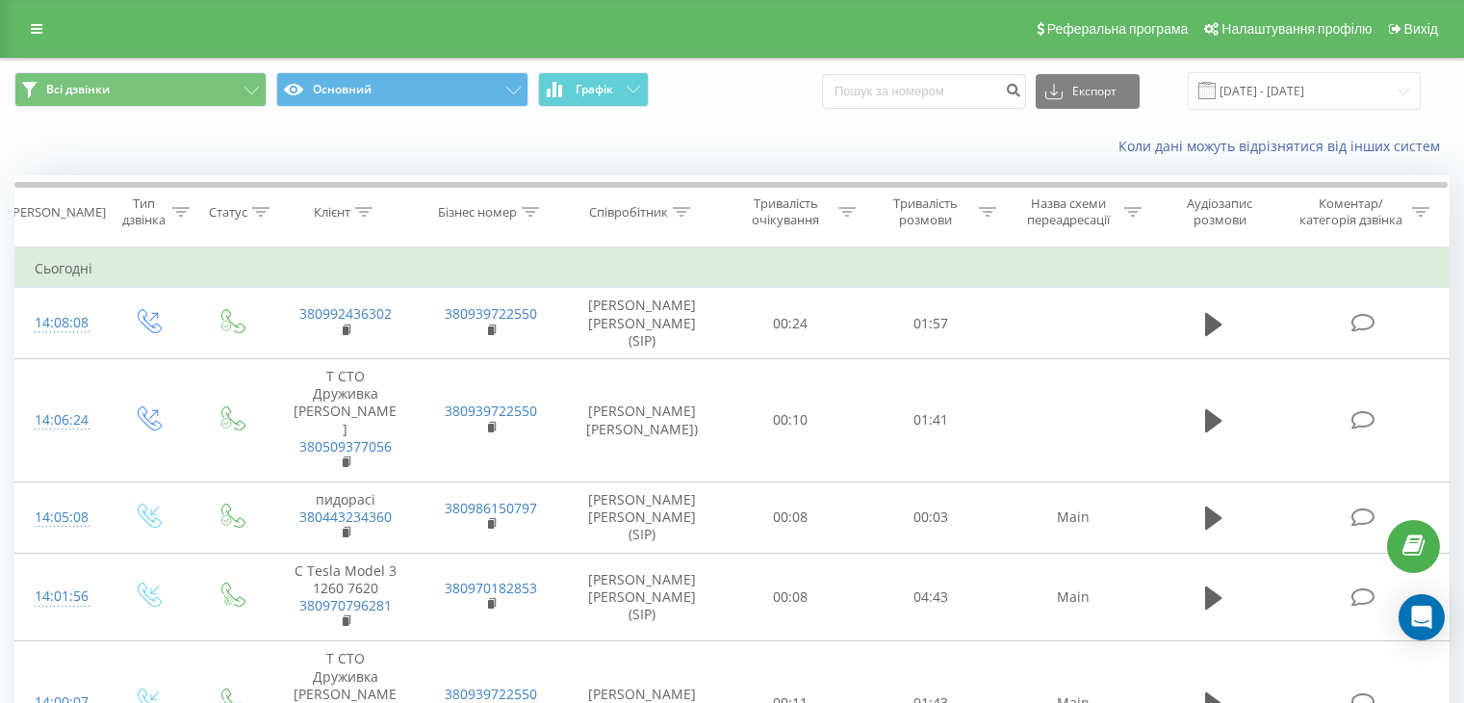 Image resolution: width=1464 pixels, height=703 pixels. I want to click on a: Коли дані можуть відрізнятися вiд інших систем, so click(1284, 145).